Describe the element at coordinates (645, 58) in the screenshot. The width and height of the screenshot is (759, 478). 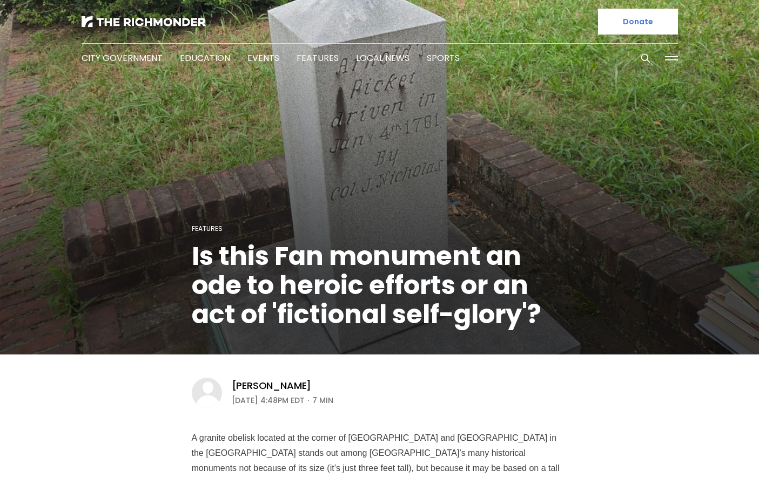
I see `button: Search this site` at that location.